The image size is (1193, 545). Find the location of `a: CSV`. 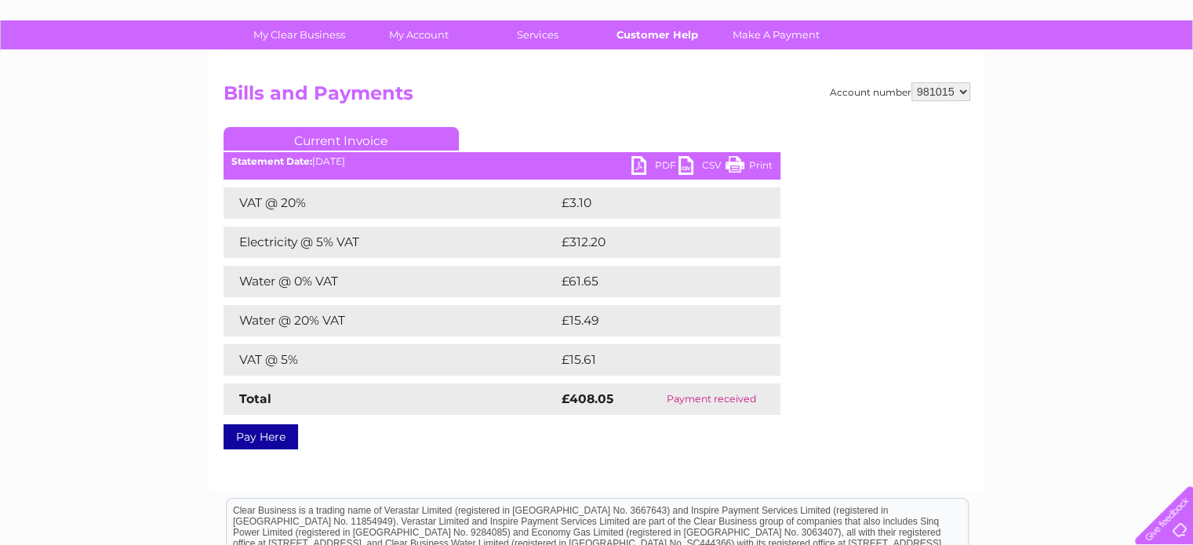

a: CSV is located at coordinates (702, 167).